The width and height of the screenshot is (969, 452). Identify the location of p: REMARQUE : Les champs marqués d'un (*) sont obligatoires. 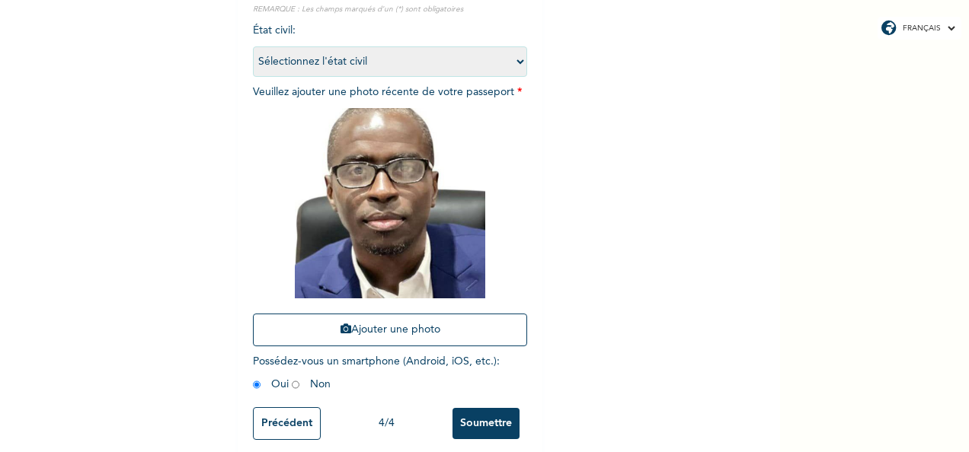
(390, 9).